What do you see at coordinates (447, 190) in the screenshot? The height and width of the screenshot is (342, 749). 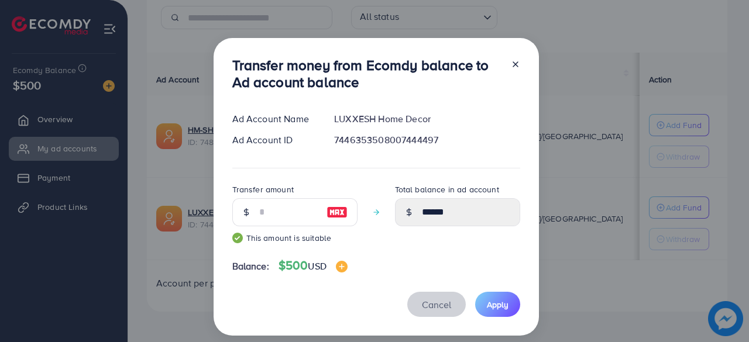 I see `label: Total balance in ad account` at bounding box center [447, 190].